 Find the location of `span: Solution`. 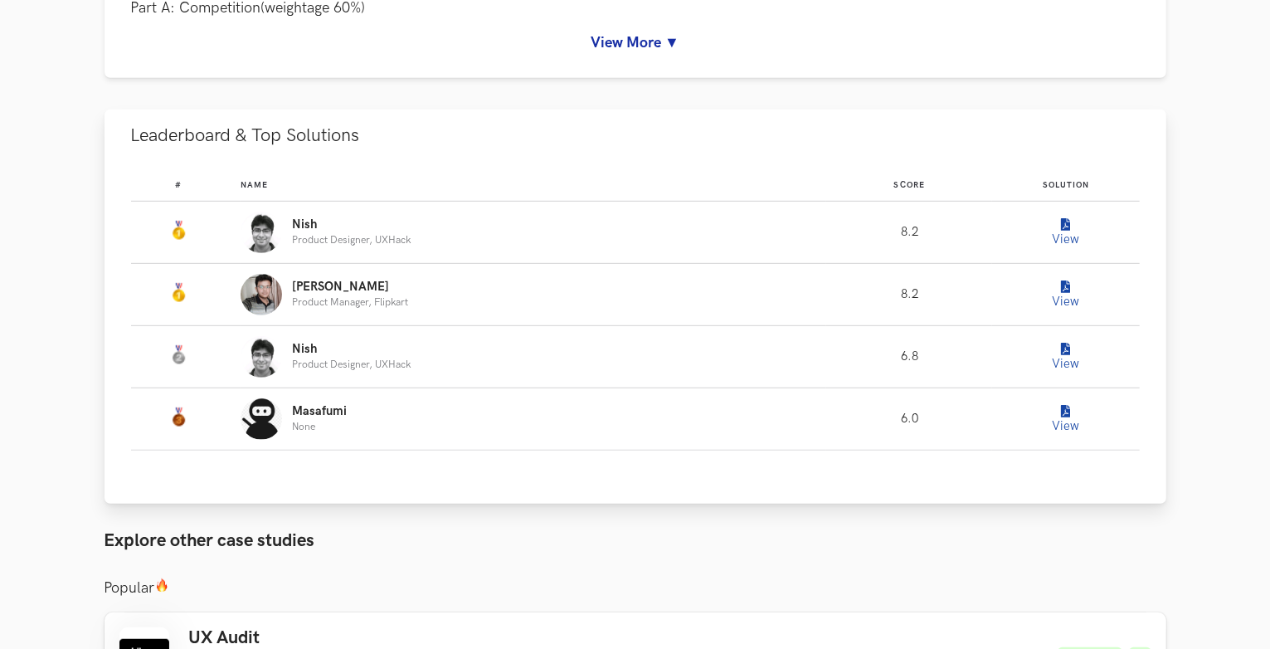

span: Solution is located at coordinates (1066, 185).